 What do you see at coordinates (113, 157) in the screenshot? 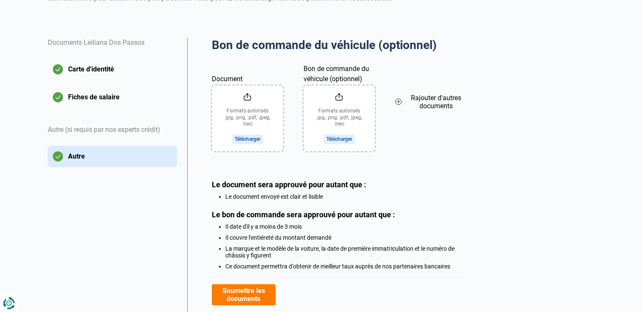
I see `button: Autre` at bounding box center [113, 157].